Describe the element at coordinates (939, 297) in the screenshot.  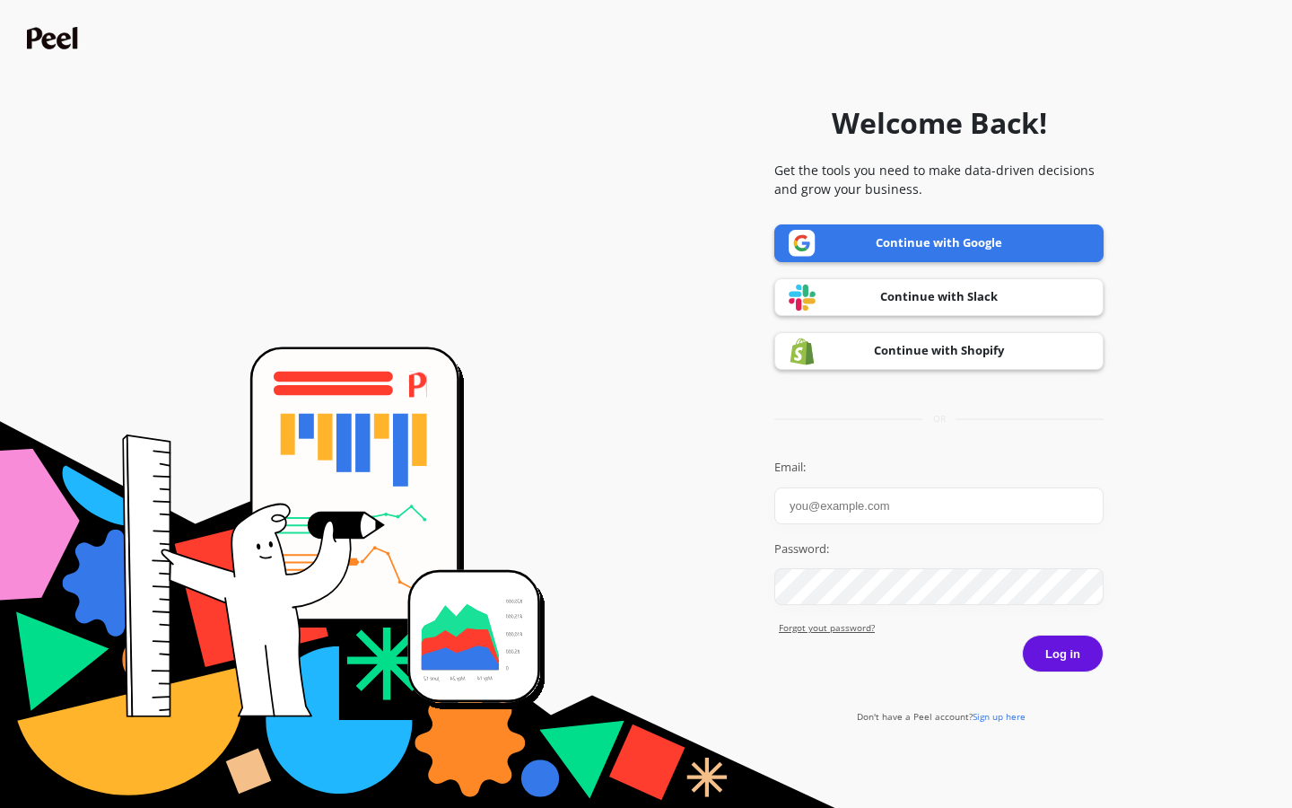
I see `a: Continue with Slack` at that location.